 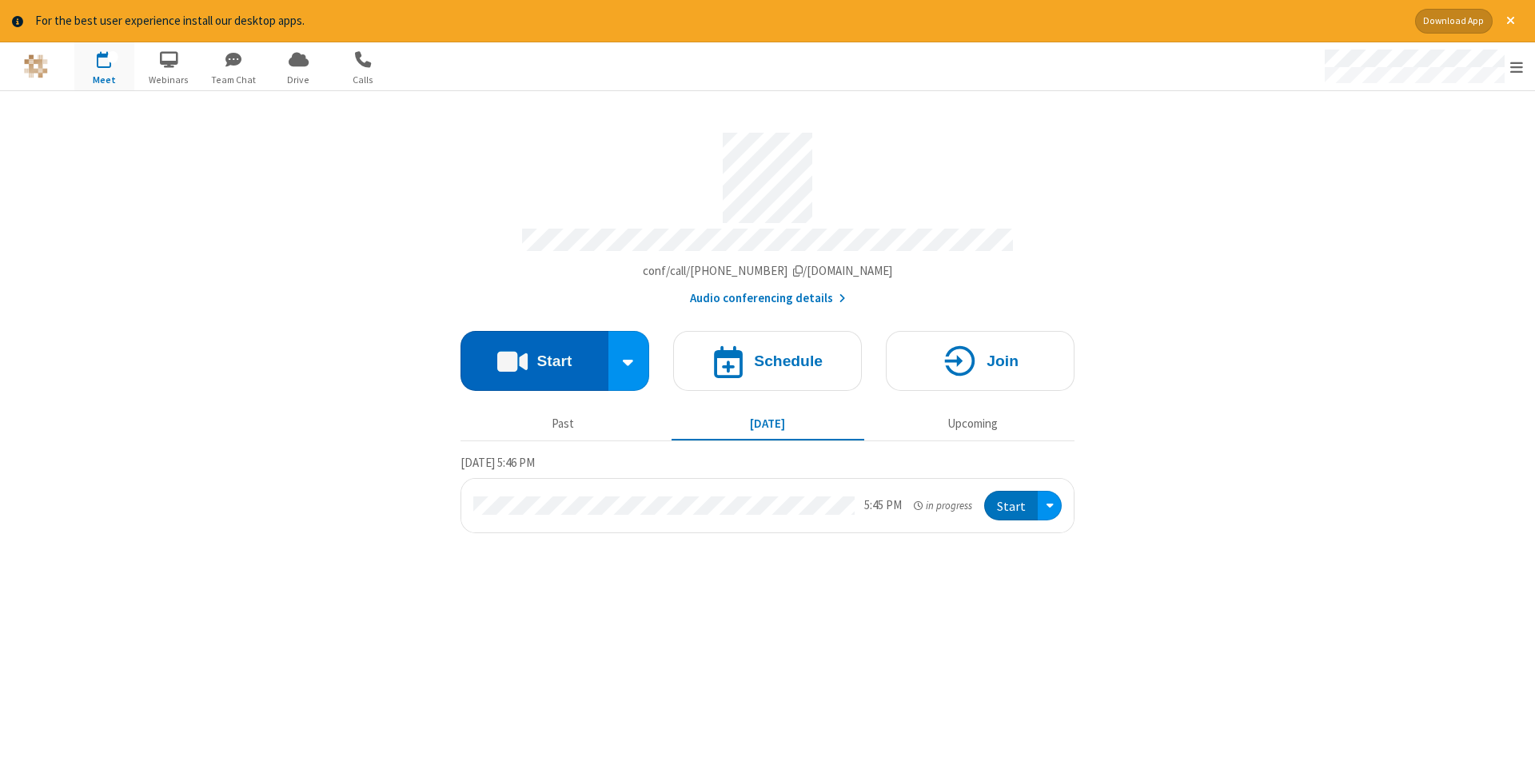 What do you see at coordinates (1510, 21) in the screenshot?
I see `button: Close alert` at bounding box center [1510, 21].